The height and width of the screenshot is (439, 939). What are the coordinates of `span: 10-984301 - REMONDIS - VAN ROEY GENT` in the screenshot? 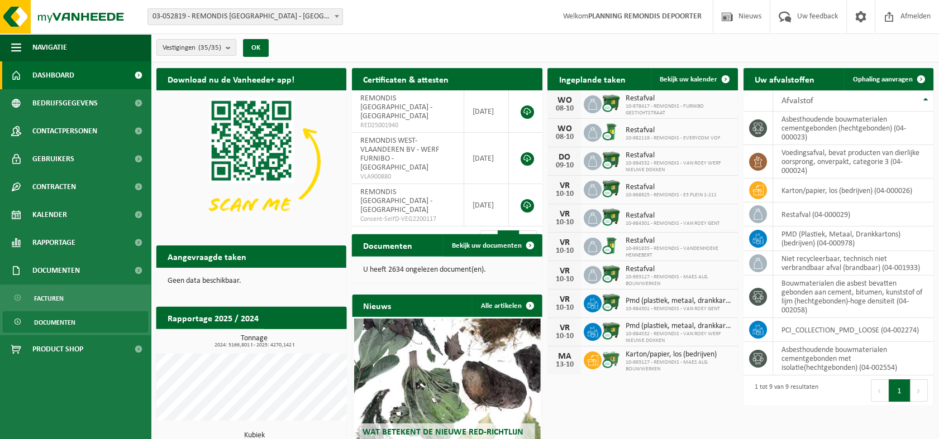 It's located at (678, 309).